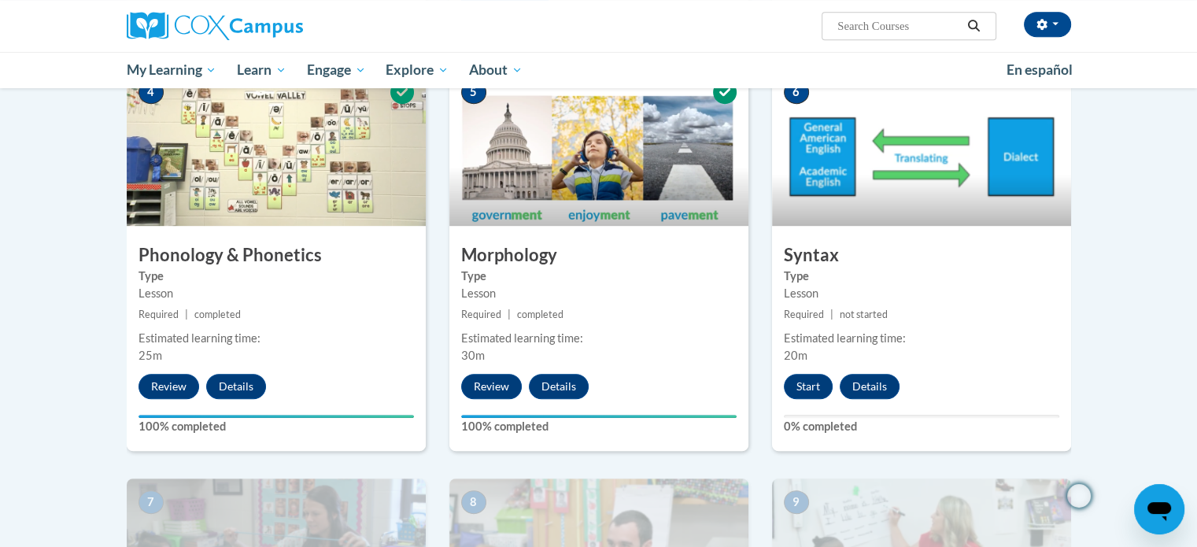  What do you see at coordinates (474, 502) in the screenshot?
I see `span: 8` at bounding box center [474, 502].